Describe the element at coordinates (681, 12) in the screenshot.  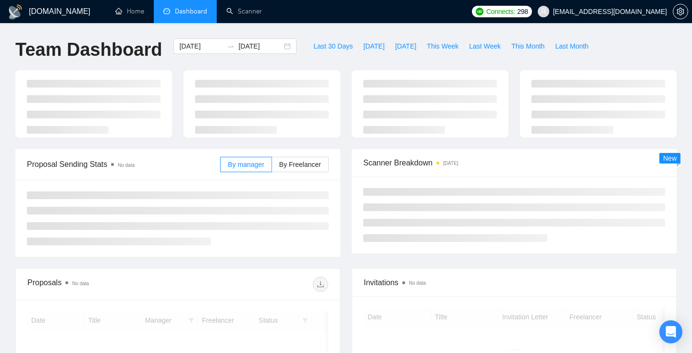
I see `span: setting` at that location.